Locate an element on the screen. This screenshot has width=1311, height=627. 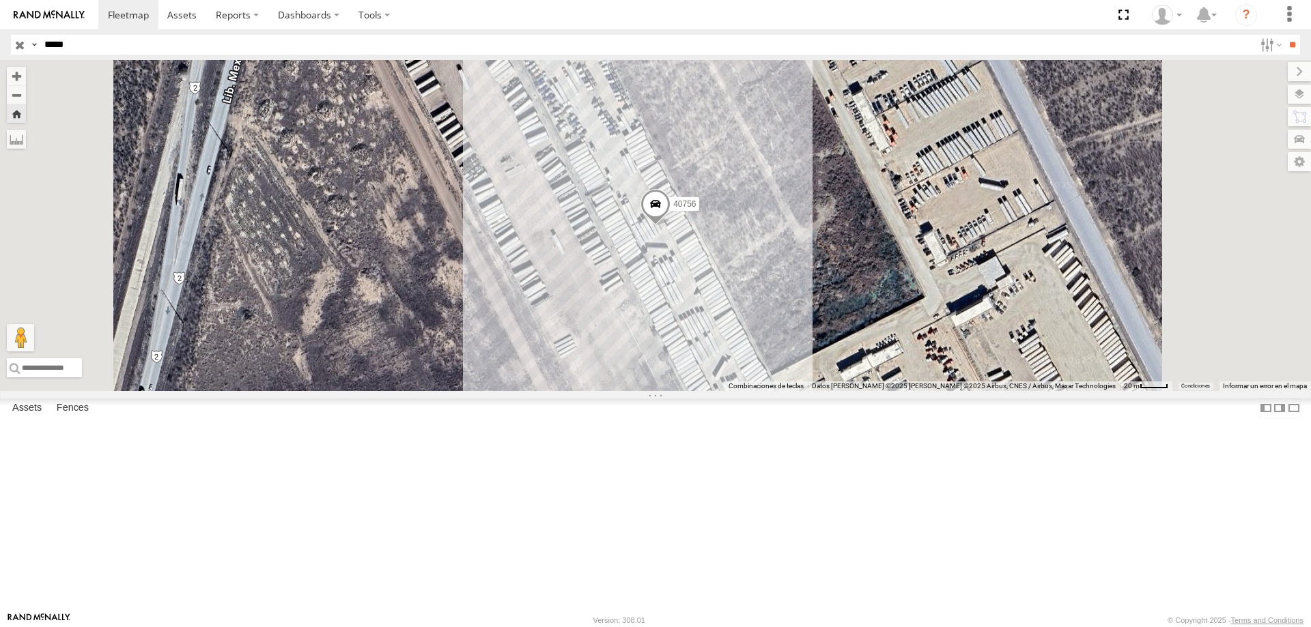
label: Fences is located at coordinates (72, 408).